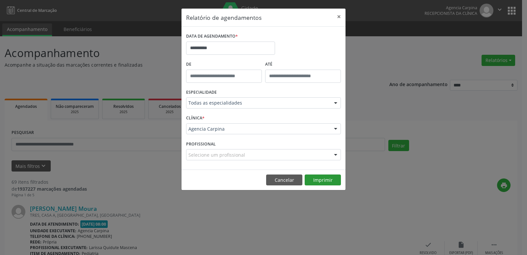  What do you see at coordinates (224, 17) in the screenshot?
I see `h5: Relatório de agendamentos` at bounding box center [224, 17].